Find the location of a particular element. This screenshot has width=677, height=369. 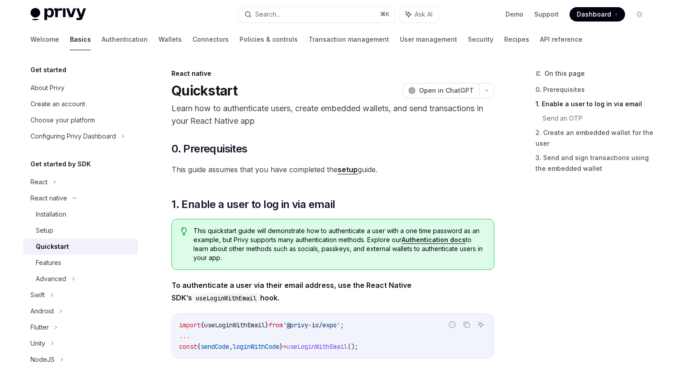

strong: To authenticate a user via their email address, use the React Native SDK’s hook. is located at coordinates (292, 291).